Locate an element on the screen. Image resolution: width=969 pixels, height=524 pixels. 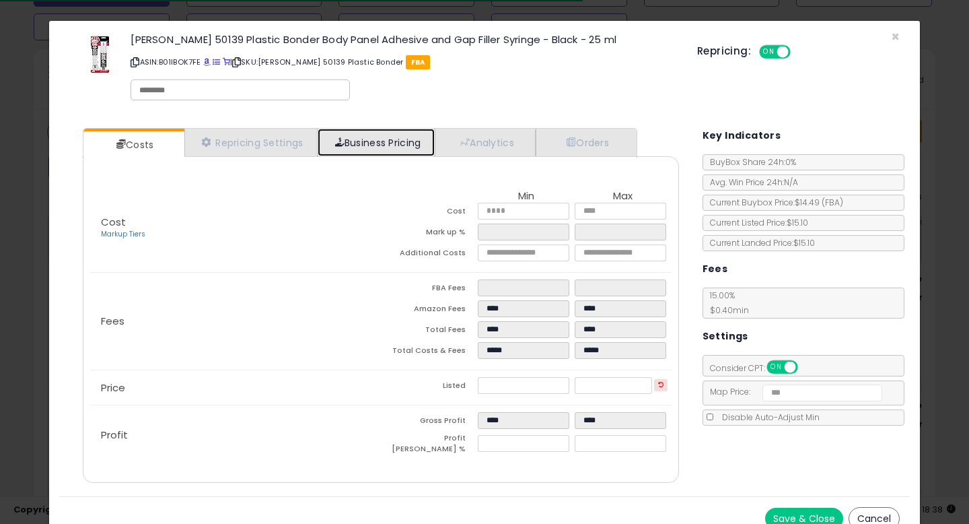
th: Min is located at coordinates (526, 197).